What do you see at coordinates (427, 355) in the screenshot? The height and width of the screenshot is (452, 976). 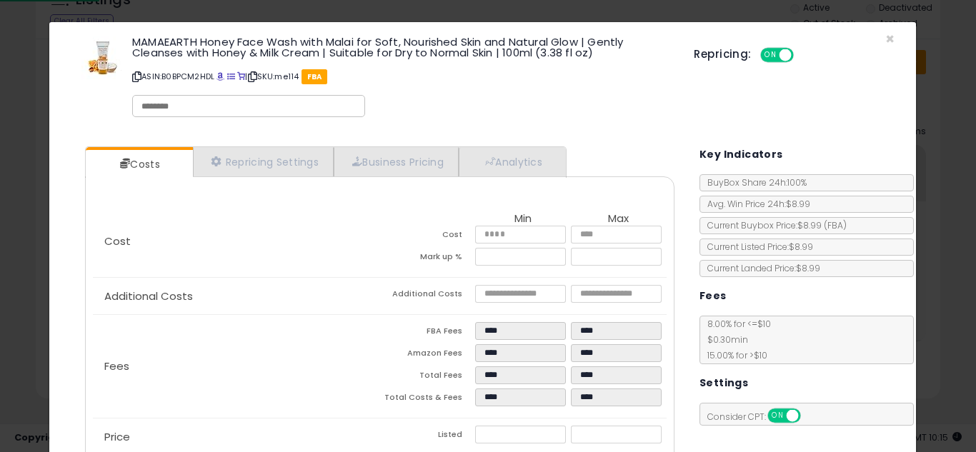 I see `td: Amazon Fees` at bounding box center [427, 355].